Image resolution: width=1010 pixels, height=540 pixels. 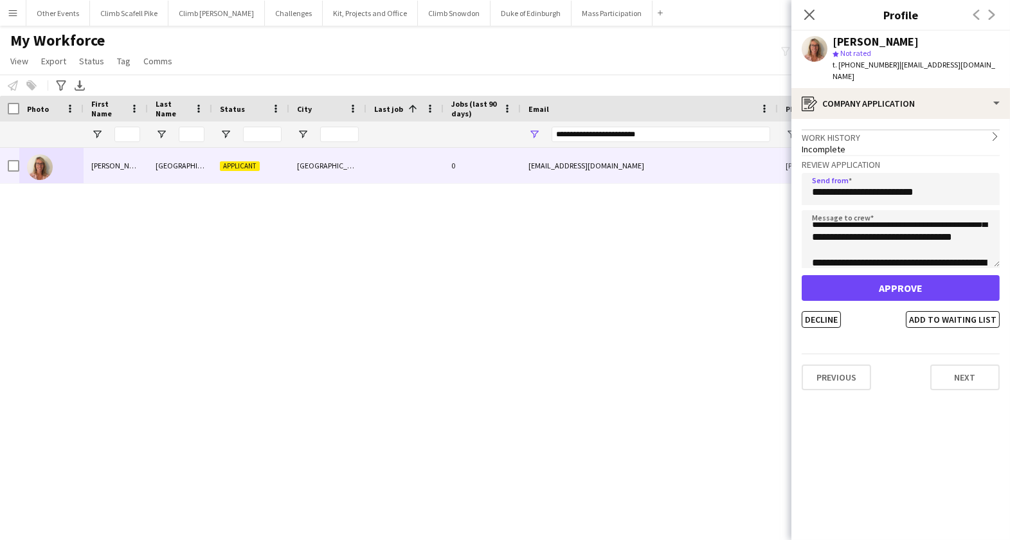 What do you see at coordinates (388, 109) in the screenshot?
I see `span: Last job` at bounding box center [388, 109].